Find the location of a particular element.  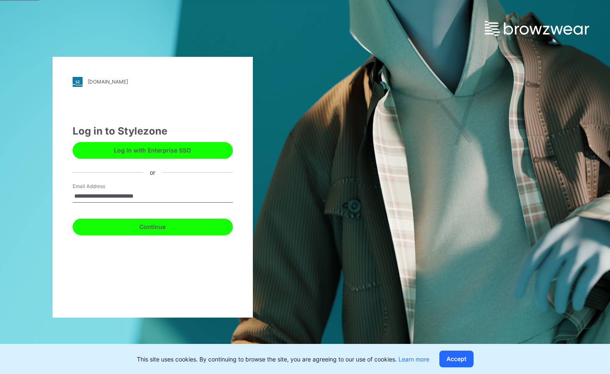

button: Log in with Enterprise SSO is located at coordinates (153, 150).